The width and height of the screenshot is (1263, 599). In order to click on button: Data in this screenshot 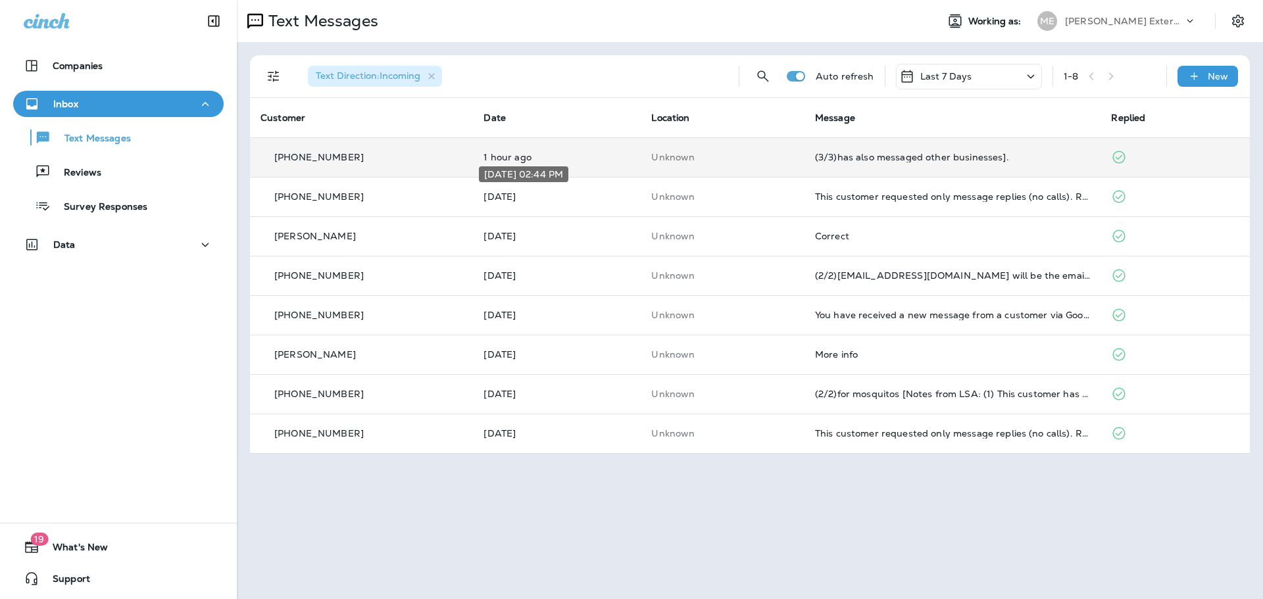, I will do `click(118, 245)`.